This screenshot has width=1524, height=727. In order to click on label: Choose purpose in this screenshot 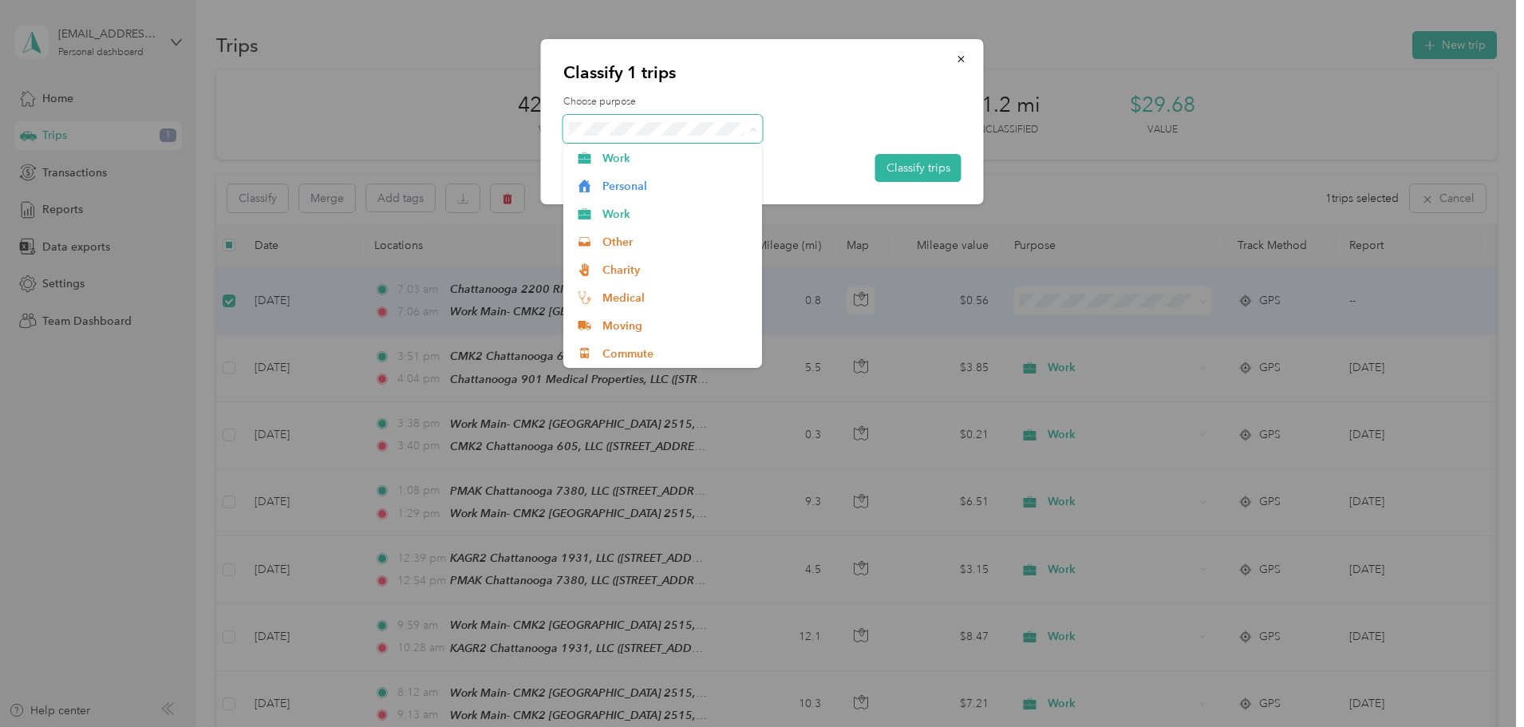, I will do `click(762, 102)`.